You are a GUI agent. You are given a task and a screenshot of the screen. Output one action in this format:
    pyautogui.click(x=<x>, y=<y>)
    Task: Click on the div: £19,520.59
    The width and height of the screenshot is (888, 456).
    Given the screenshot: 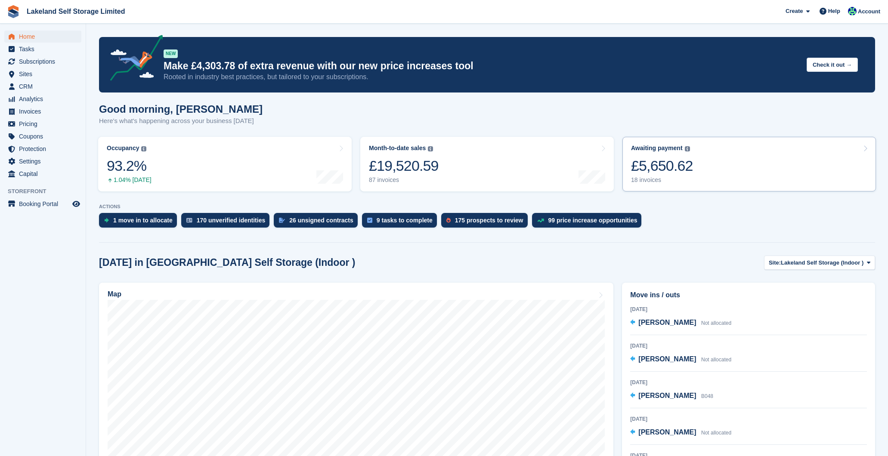 What is the action you would take?
    pyautogui.click(x=404, y=166)
    